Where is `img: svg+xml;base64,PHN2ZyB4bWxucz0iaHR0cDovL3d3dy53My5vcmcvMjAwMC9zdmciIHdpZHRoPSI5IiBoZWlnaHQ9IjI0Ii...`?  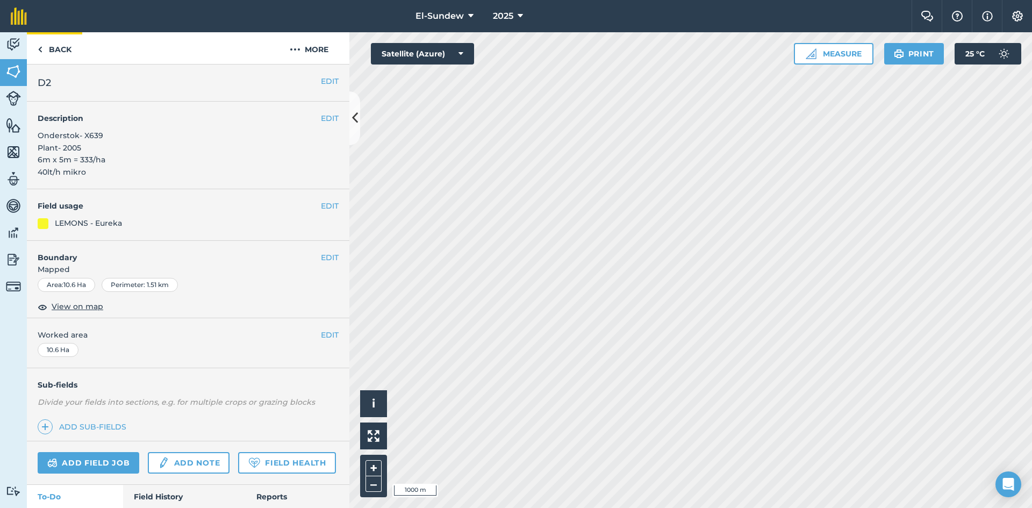 img: svg+xml;base64,PHN2ZyB4bWxucz0iaHR0cDovL3d3dy53My5vcmcvMjAwMC9zdmciIHdpZHRoPSI5IiBoZWlnaHQ9IjI0Ii... is located at coordinates (40, 49).